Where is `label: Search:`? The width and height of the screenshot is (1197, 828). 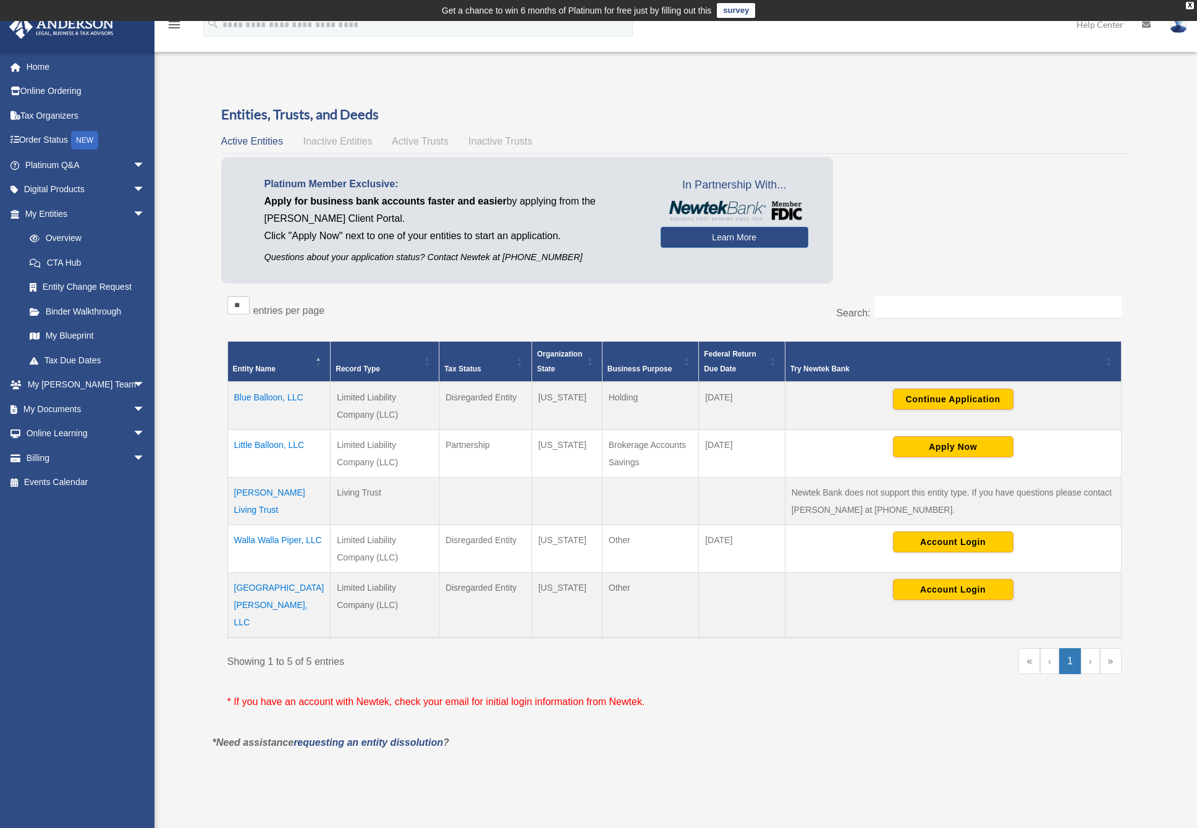 label: Search: is located at coordinates (853, 313).